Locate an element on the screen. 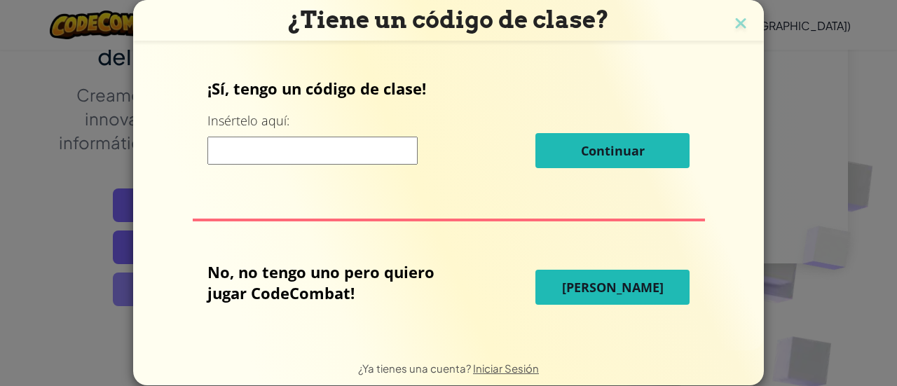 The width and height of the screenshot is (897, 386). span: ¿Tiene un código de clase? is located at coordinates (448, 20).